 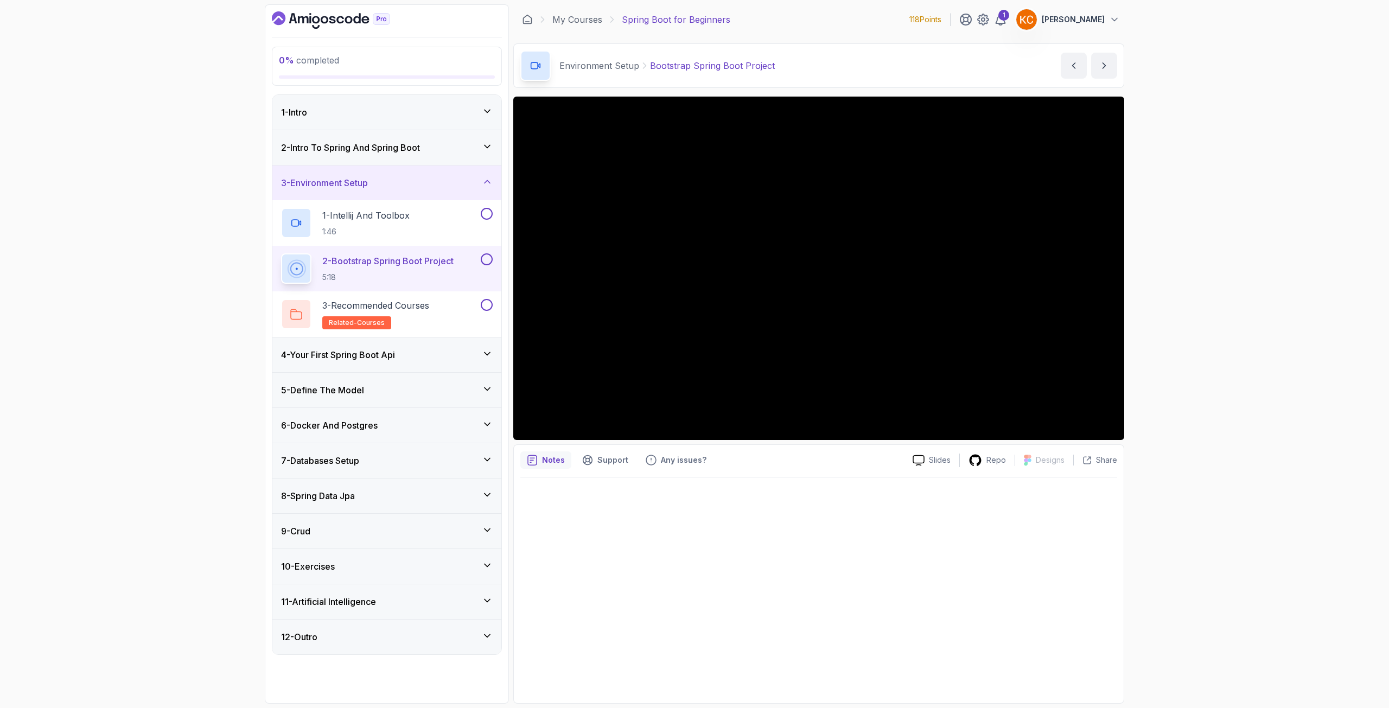 What do you see at coordinates (599, 66) in the screenshot?
I see `p: Environment Setup` at bounding box center [599, 66].